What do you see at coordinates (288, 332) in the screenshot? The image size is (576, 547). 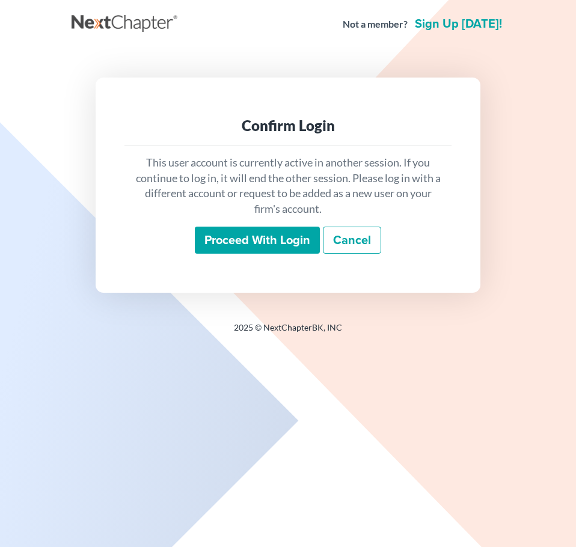 I see `div: 2025 © NextChapterBK, INC` at bounding box center [288, 332].